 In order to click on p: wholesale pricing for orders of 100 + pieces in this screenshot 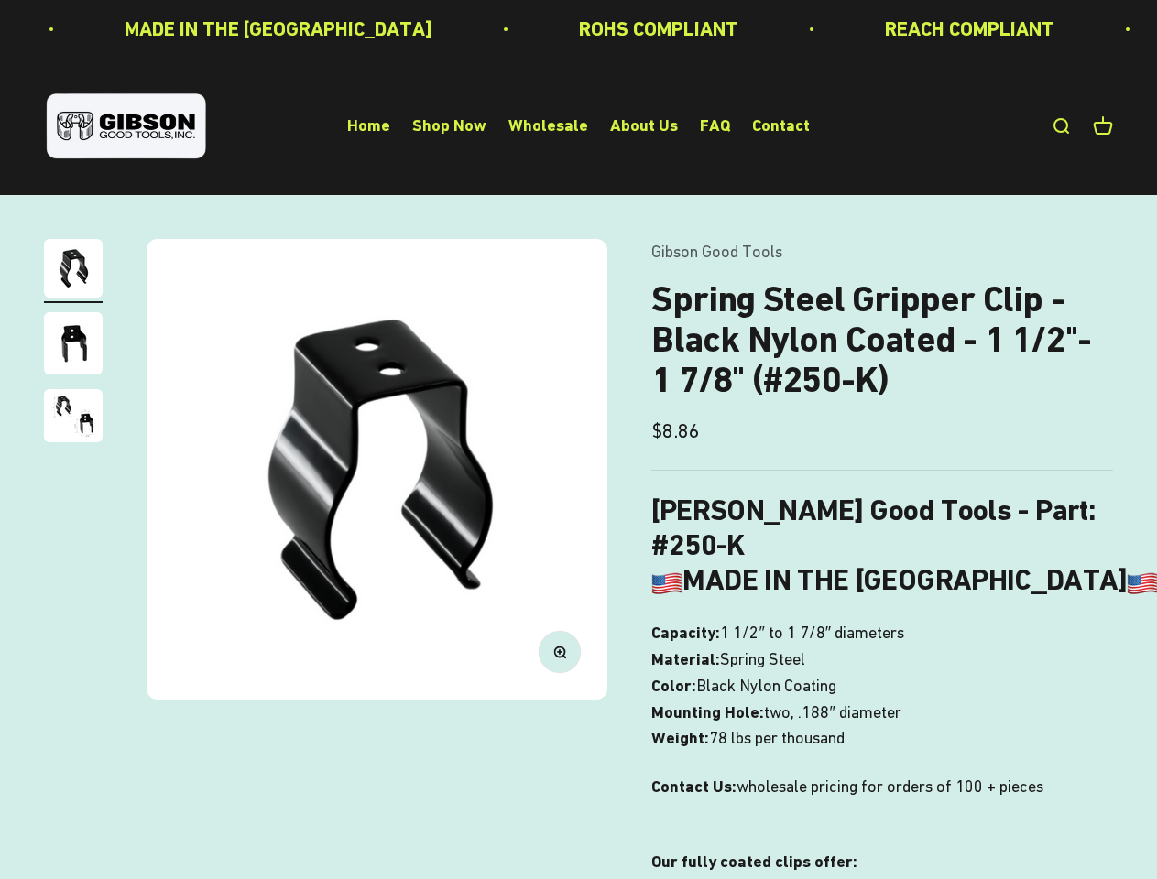, I will do `click(882, 801)`.